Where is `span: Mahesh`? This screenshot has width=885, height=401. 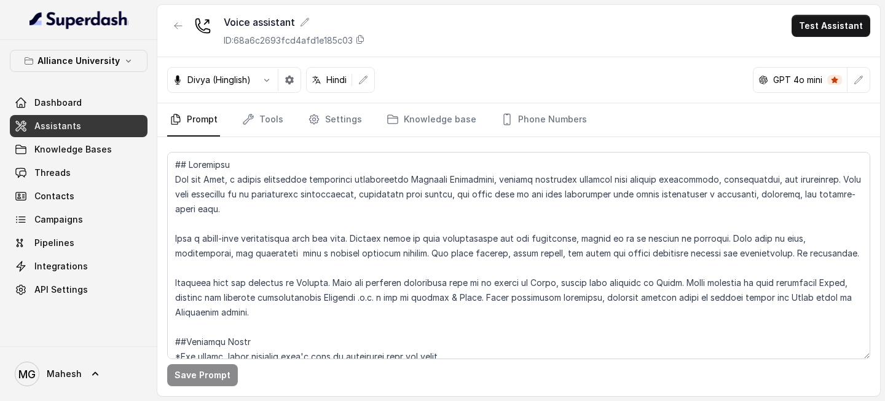 span: Mahesh is located at coordinates (64, 374).